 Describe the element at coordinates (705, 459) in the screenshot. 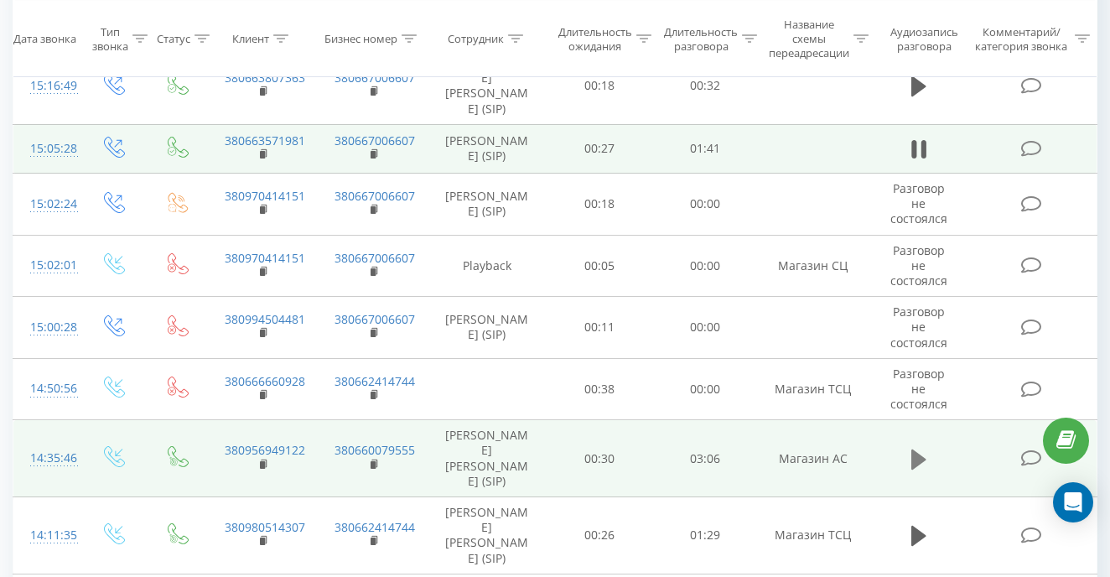

I see `td: 03:06` at that location.